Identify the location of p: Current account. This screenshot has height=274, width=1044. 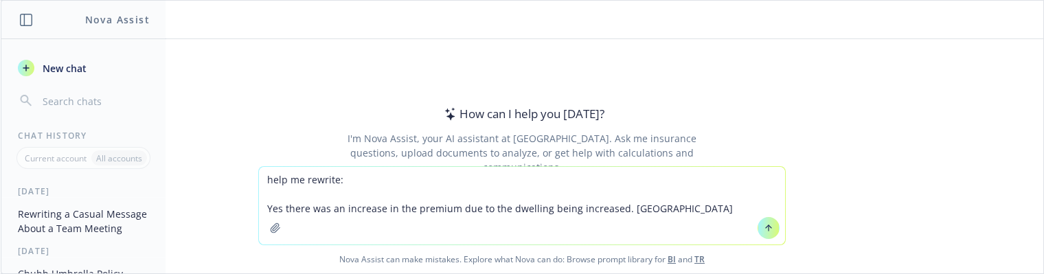
(56, 158).